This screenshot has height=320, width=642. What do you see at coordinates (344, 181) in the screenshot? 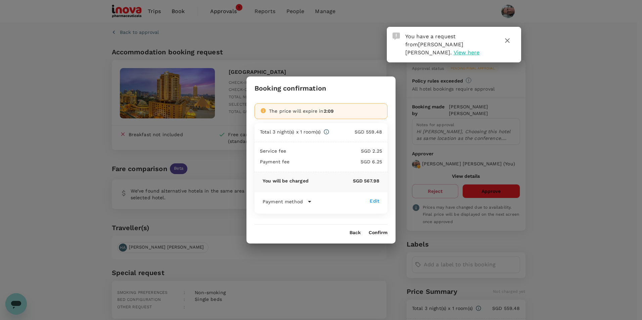
I see `p: SGD 567.98` at bounding box center [344, 181].